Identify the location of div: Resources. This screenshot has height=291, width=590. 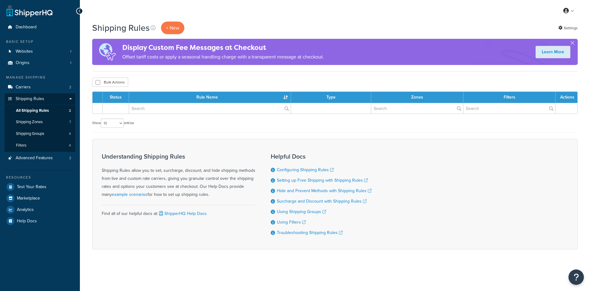
(40, 177).